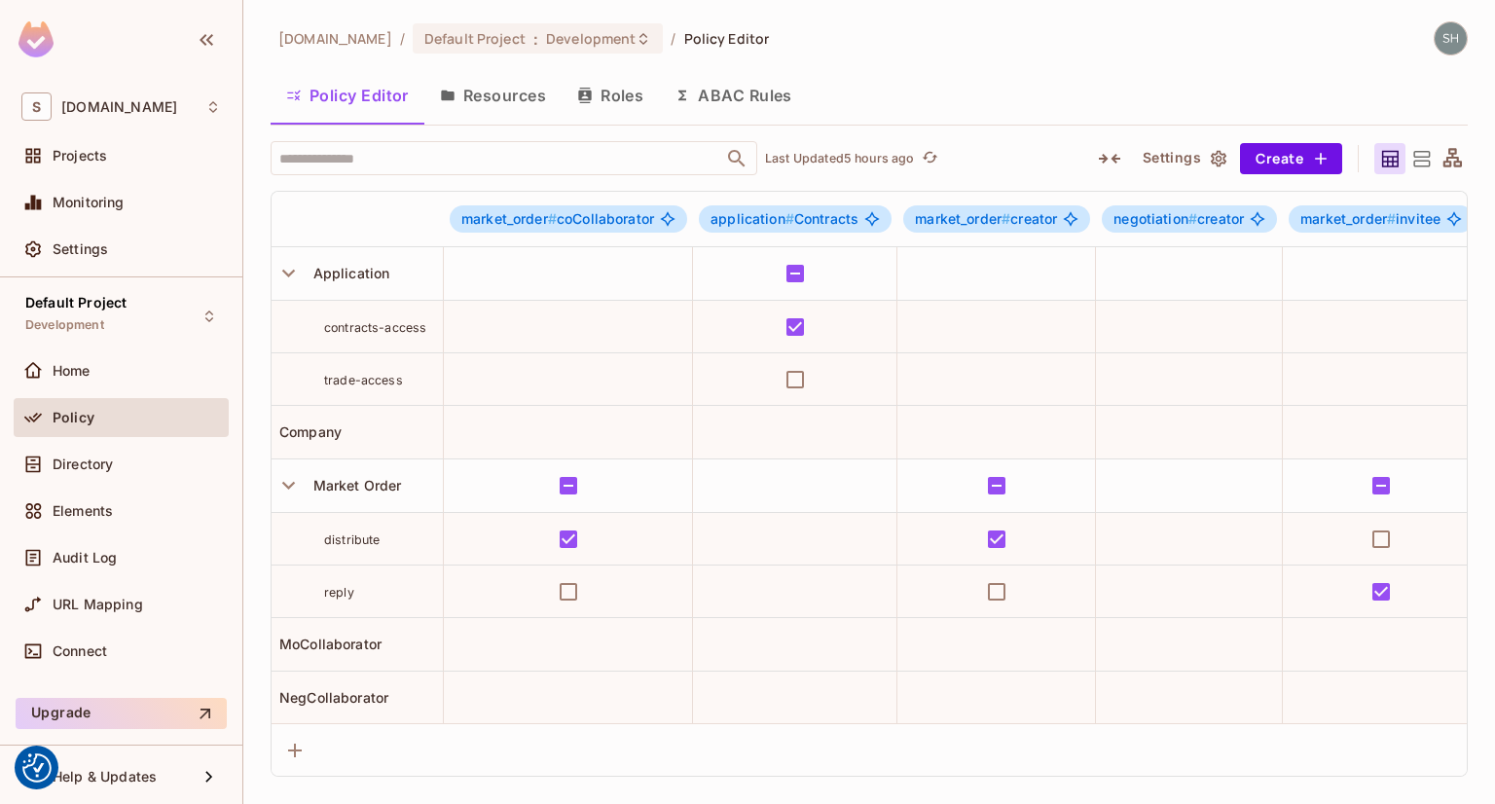  What do you see at coordinates (569, 219) in the screenshot?
I see `span: market_order#coCollaborator` at bounding box center [569, 219].